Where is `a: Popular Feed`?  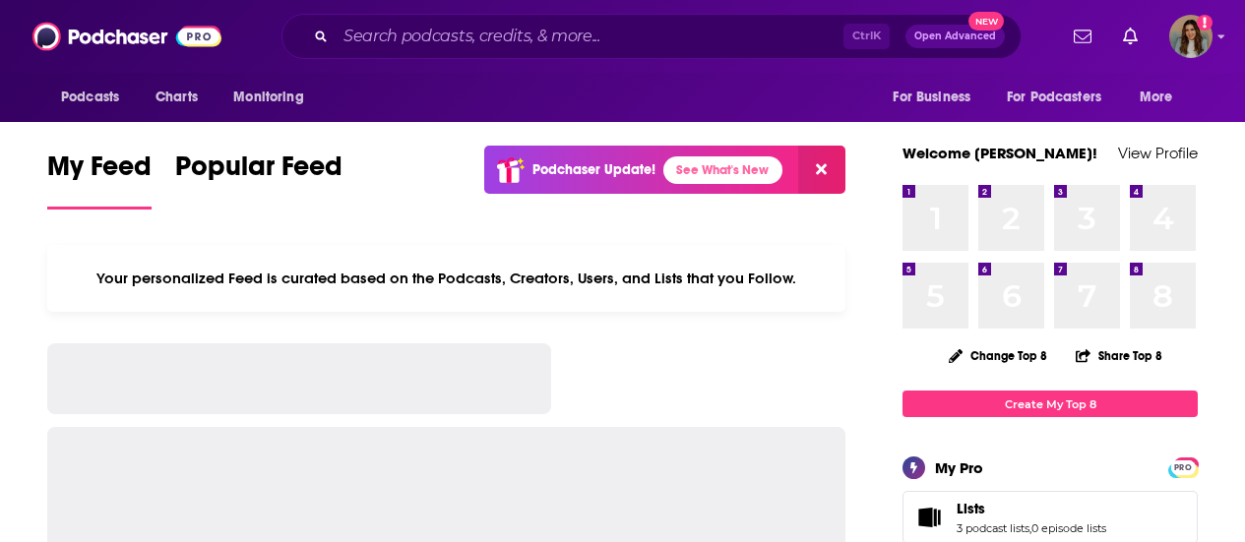 a: Popular Feed is located at coordinates (259, 179).